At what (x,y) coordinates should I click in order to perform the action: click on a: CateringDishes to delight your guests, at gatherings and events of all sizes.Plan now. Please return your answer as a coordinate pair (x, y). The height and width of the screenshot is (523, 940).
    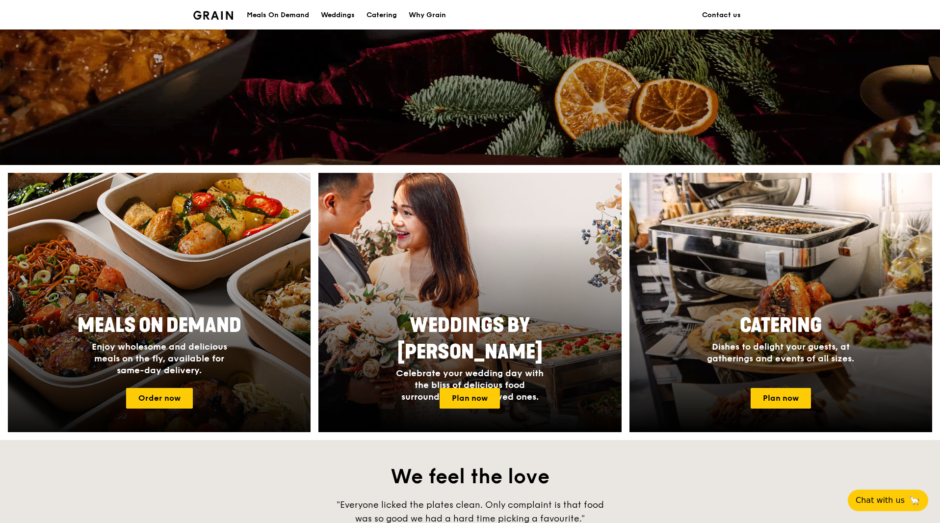
    Looking at the image, I should click on (781, 302).